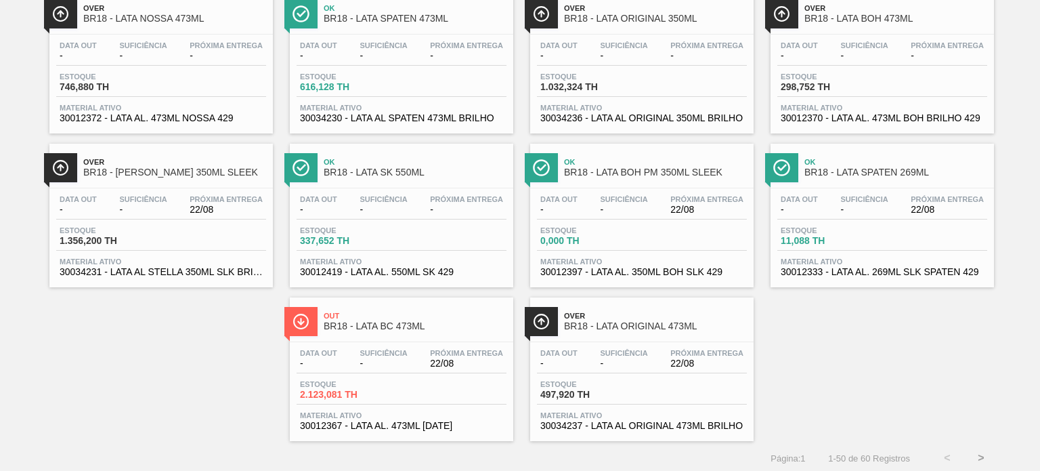 This screenshot has height=471, width=1040. Describe the element at coordinates (415, 316) in the screenshot. I see `span: Out` at that location.